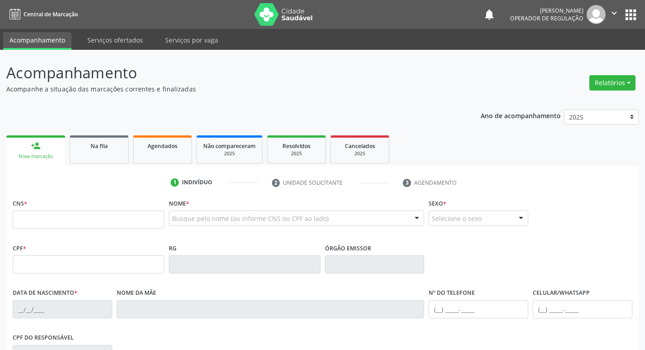  I want to click on div: person_add, so click(36, 146).